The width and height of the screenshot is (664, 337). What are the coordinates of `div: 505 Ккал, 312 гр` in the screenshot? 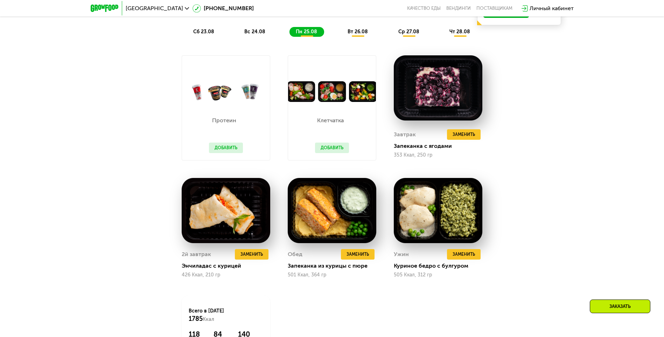 It's located at (438, 275).